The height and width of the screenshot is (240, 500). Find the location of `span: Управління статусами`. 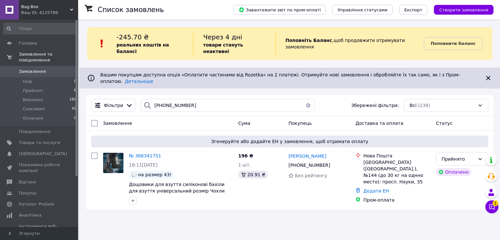

span: Управління статусами is located at coordinates (363, 10).